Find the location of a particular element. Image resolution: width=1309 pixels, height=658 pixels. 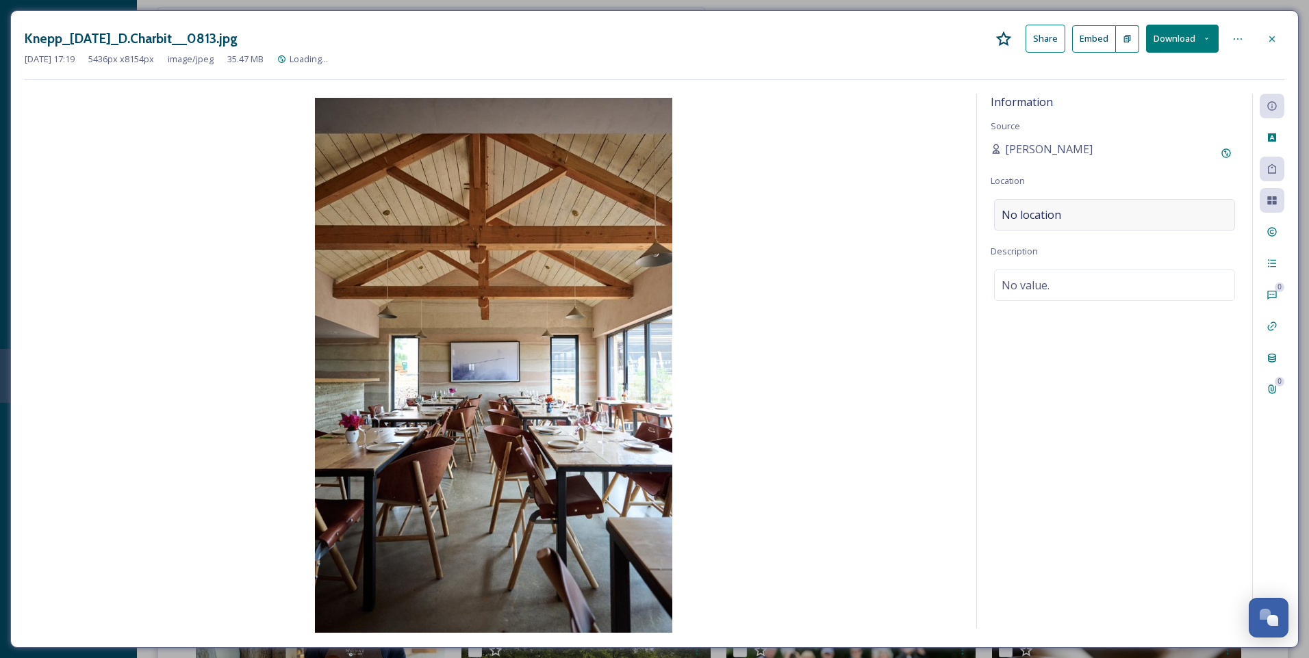

span: No location is located at coordinates (1031, 215).